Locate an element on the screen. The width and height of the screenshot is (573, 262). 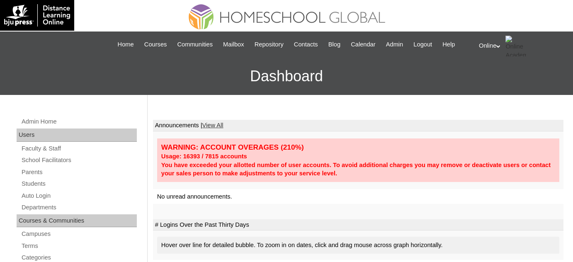
a: School Facilitators is located at coordinates (79, 160).